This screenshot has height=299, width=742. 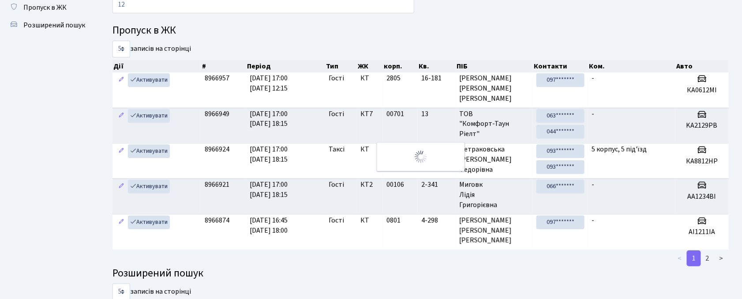 I want to click on span: 00701, so click(x=395, y=114).